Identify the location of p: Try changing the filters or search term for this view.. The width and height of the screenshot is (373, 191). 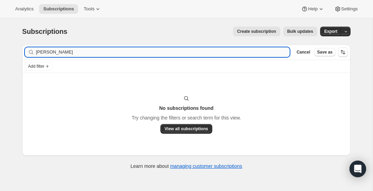
(186, 118).